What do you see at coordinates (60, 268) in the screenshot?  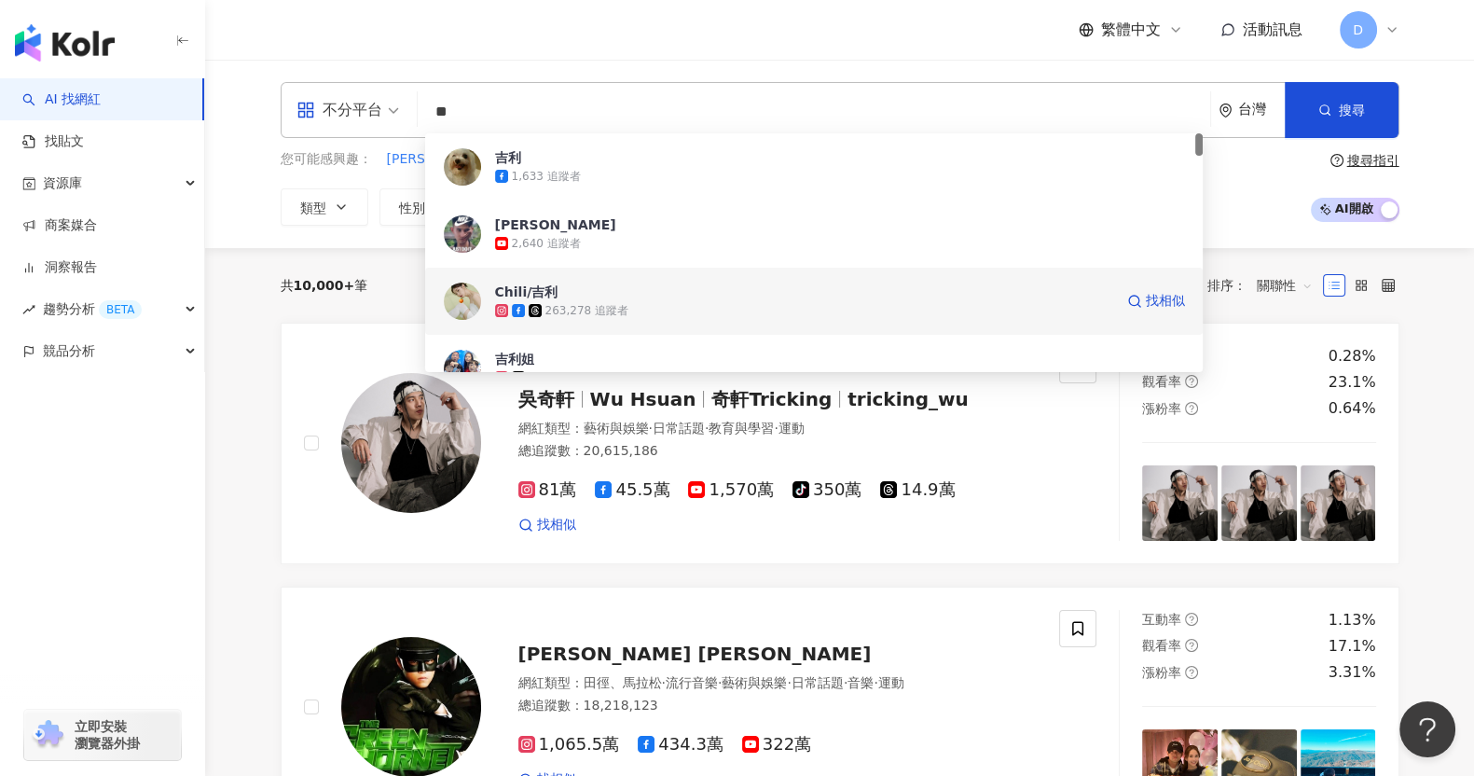 I see `a: 洞察報告` at bounding box center [60, 268].